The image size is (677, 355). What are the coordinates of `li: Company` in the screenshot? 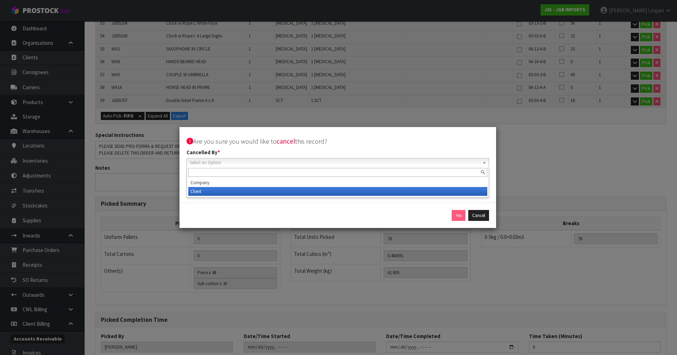 It's located at (338, 182).